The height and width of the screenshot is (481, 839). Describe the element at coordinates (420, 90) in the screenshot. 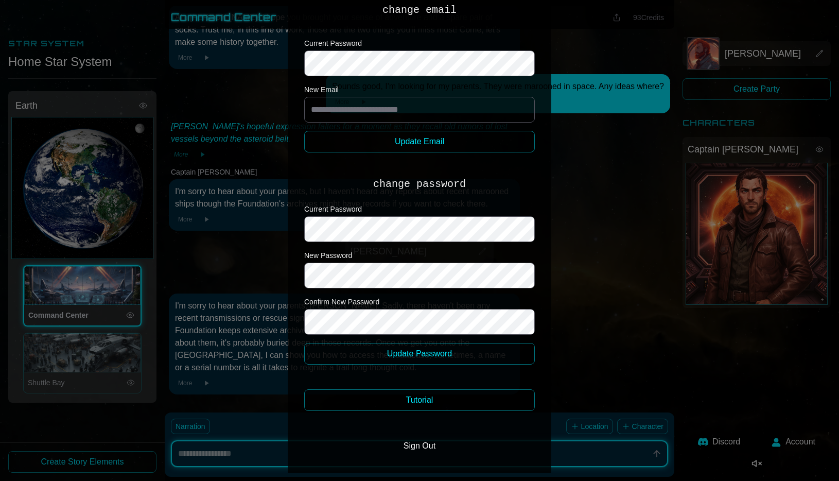

I see `label: New Email` at that location.